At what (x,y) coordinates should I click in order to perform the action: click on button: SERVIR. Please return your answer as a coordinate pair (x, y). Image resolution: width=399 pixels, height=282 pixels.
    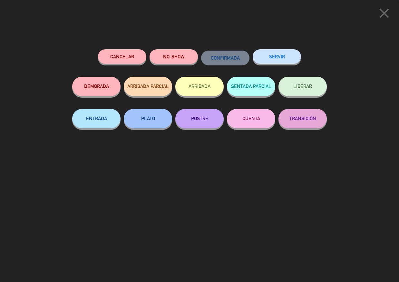
    Looking at the image, I should click on (277, 56).